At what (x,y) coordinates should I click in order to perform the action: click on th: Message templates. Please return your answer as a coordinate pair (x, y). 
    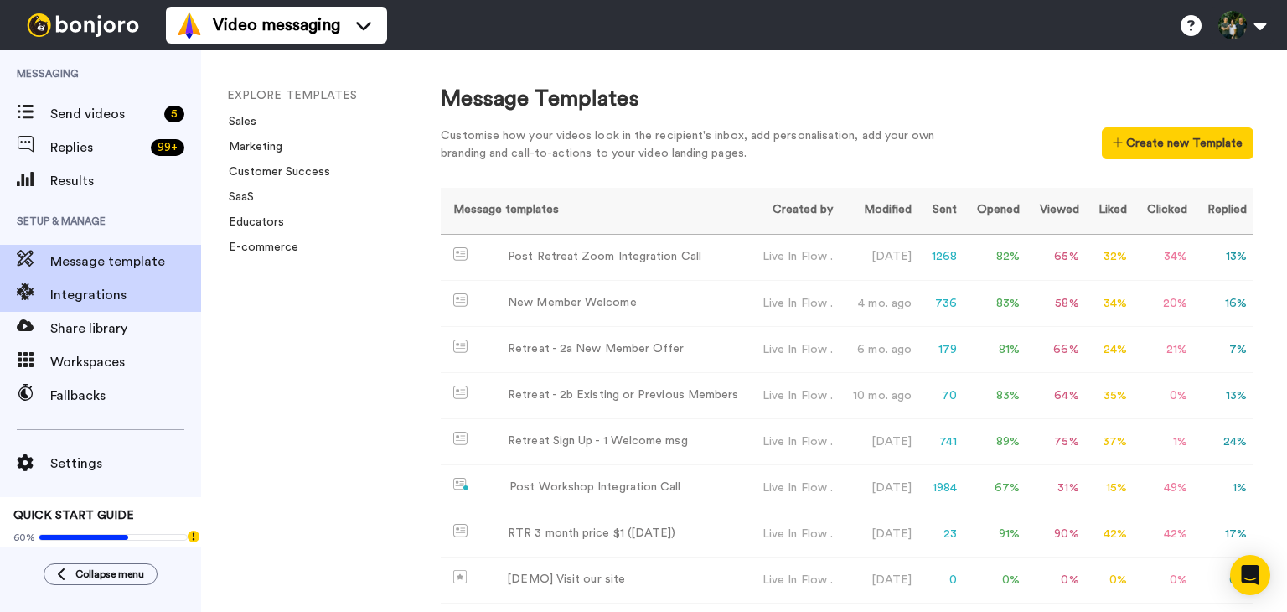
    Looking at the image, I should click on (594, 210).